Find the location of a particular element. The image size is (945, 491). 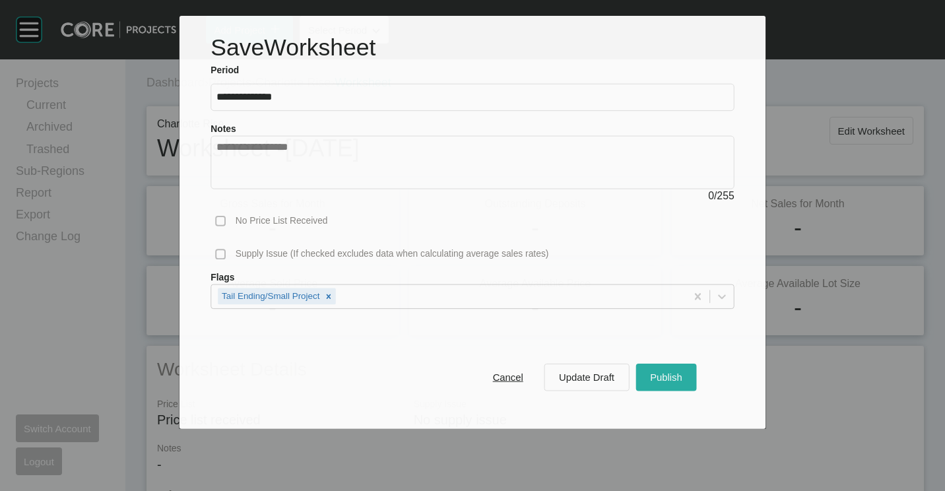

span: Cancel is located at coordinates (508, 377).